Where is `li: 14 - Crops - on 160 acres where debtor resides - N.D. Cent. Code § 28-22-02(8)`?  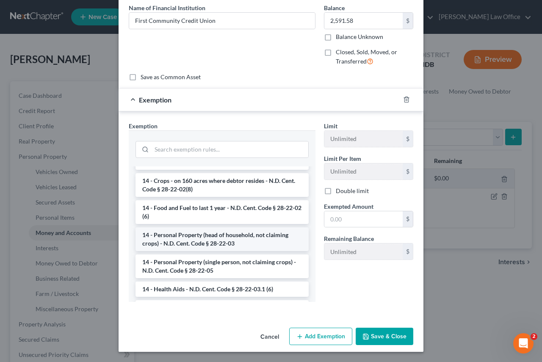
li: 14 - Crops - on 160 acres where debtor resides - N.D. Cent. Code § 28-22-02(8) is located at coordinates (222, 185).